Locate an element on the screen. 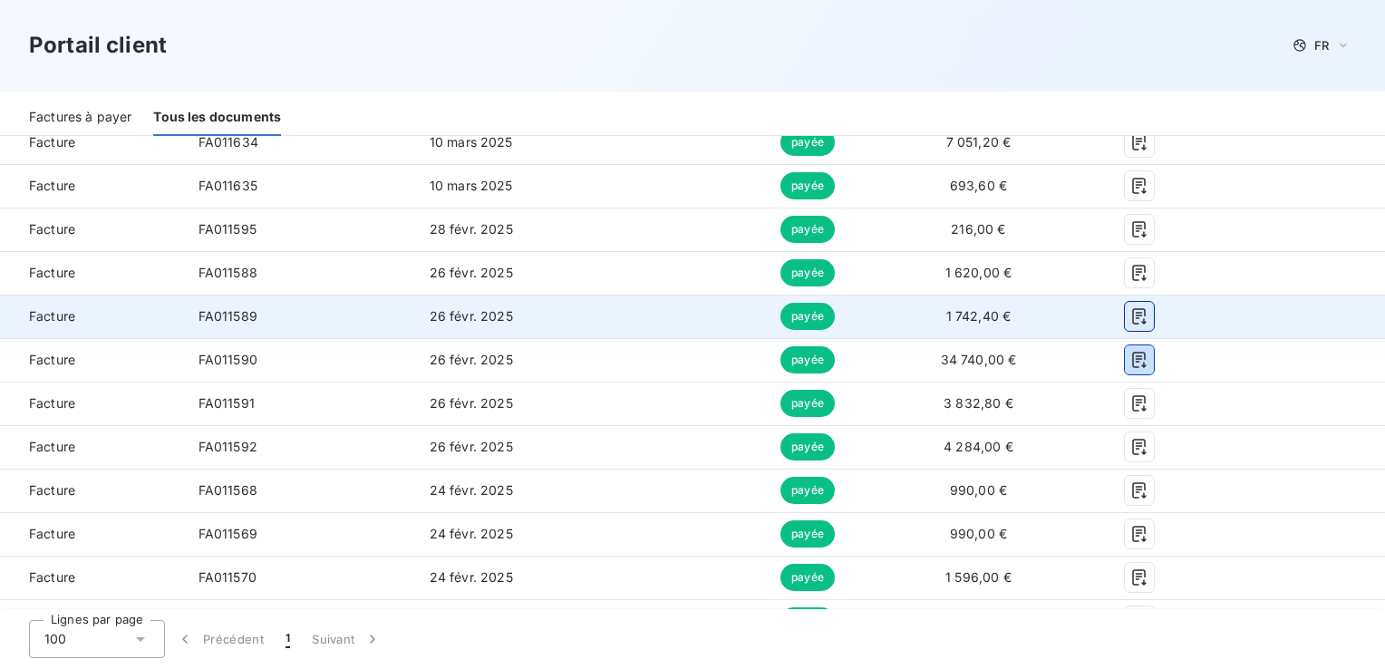 The width and height of the screenshot is (1385, 669). span: FA011590 is located at coordinates (228, 359).